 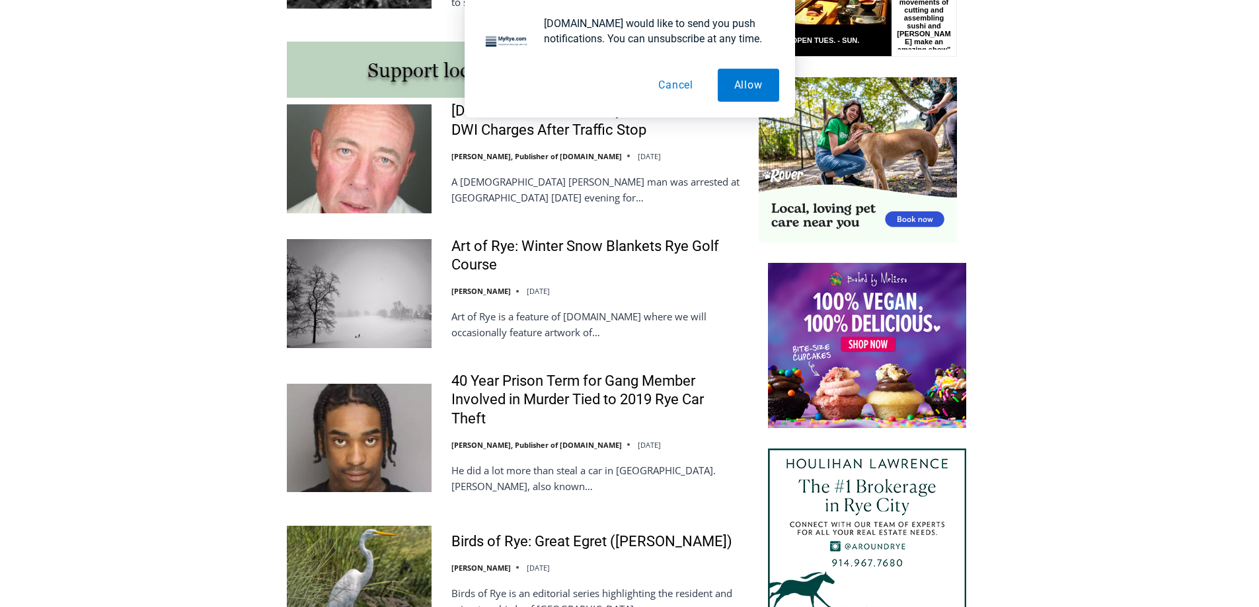 What do you see at coordinates (507, 42) in the screenshot?
I see `img: notification icon` at bounding box center [507, 42].